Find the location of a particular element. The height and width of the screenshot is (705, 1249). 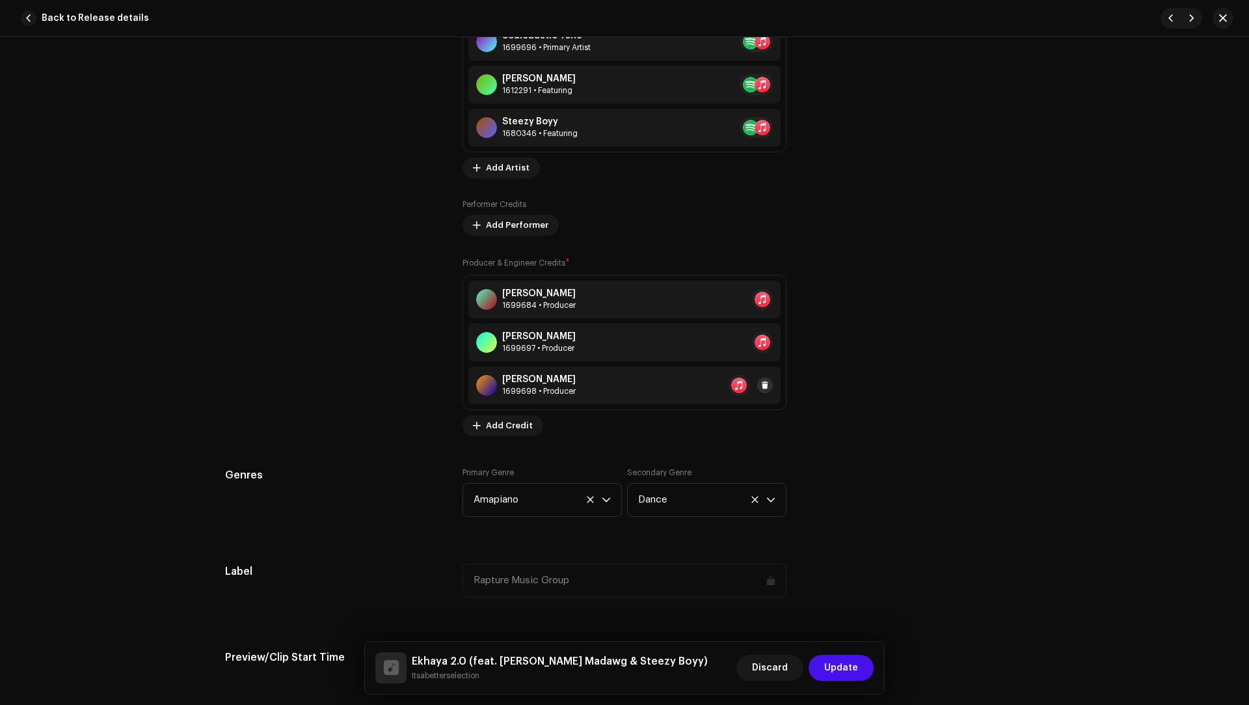

button: Add Artist is located at coordinates (501, 168).